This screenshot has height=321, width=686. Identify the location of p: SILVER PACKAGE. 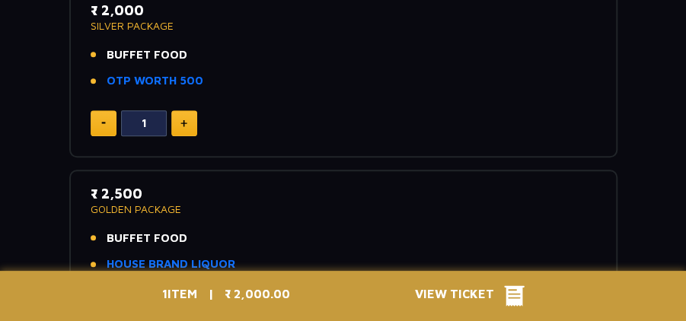
(343, 26).